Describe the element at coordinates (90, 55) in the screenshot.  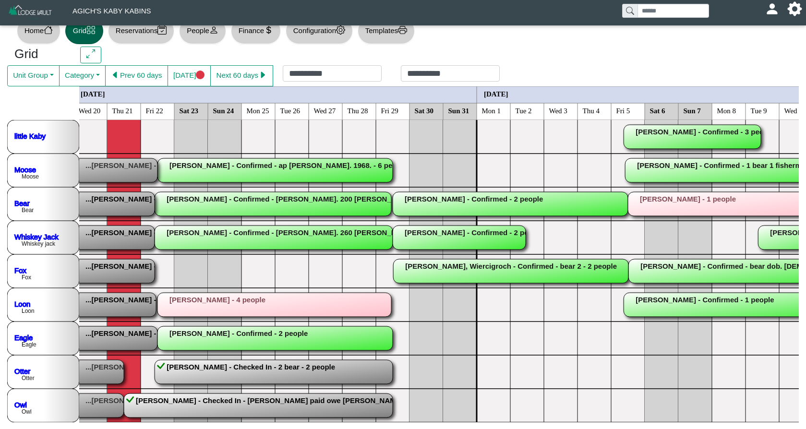
I see `button: arrows angle expand` at that location.